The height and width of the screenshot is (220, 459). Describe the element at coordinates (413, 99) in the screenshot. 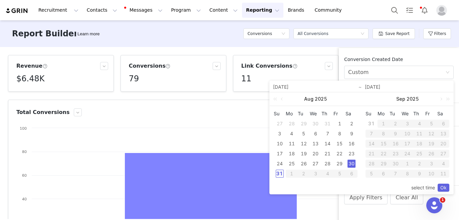

I see `a: 2025` at that location.